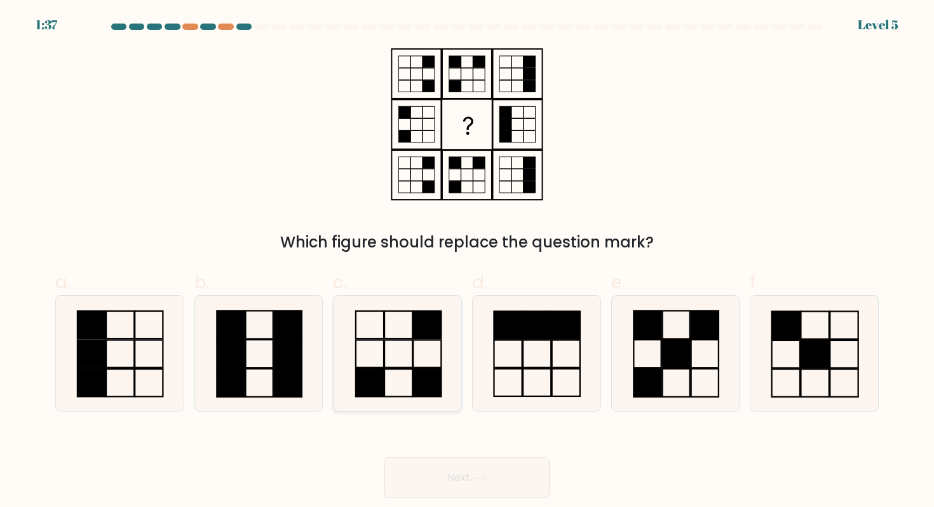  Describe the element at coordinates (618, 282) in the screenshot. I see `span: e.` at that location.